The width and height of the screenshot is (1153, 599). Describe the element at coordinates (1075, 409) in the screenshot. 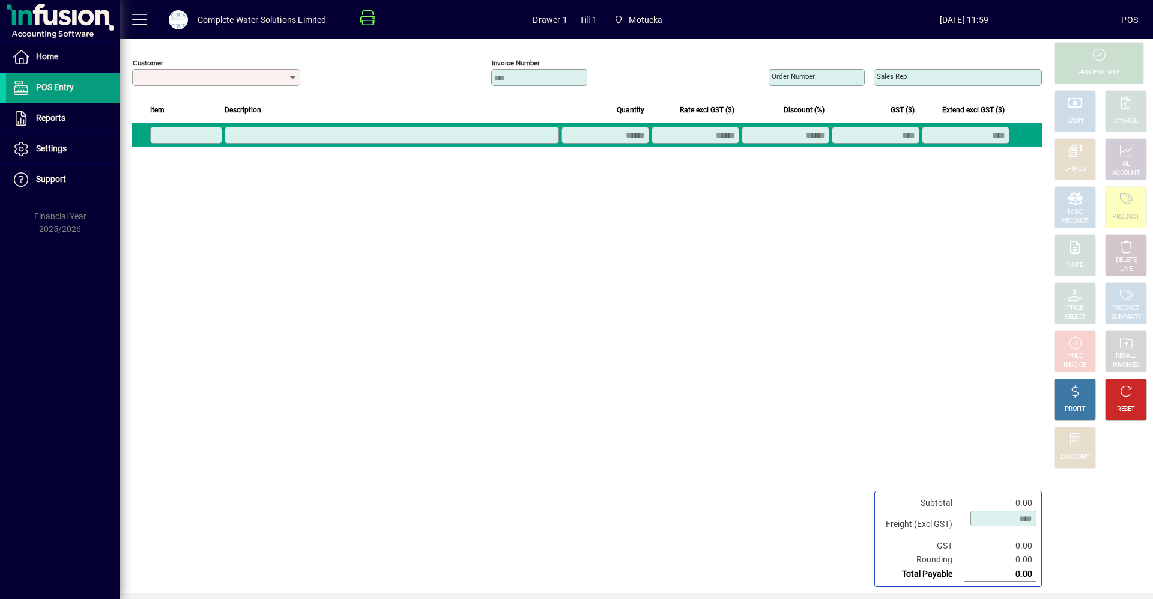

I see `div: PROFIT` at that location.